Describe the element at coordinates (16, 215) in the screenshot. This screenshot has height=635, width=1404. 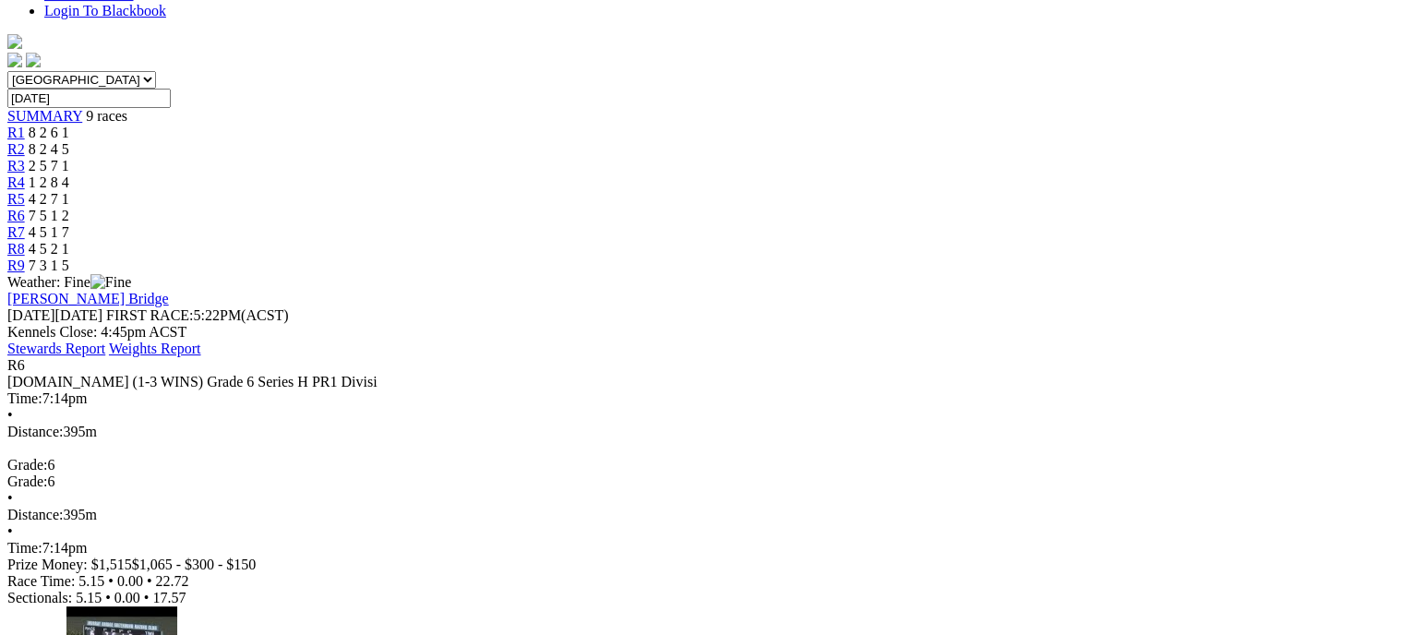
I see `a: R6` at that location.